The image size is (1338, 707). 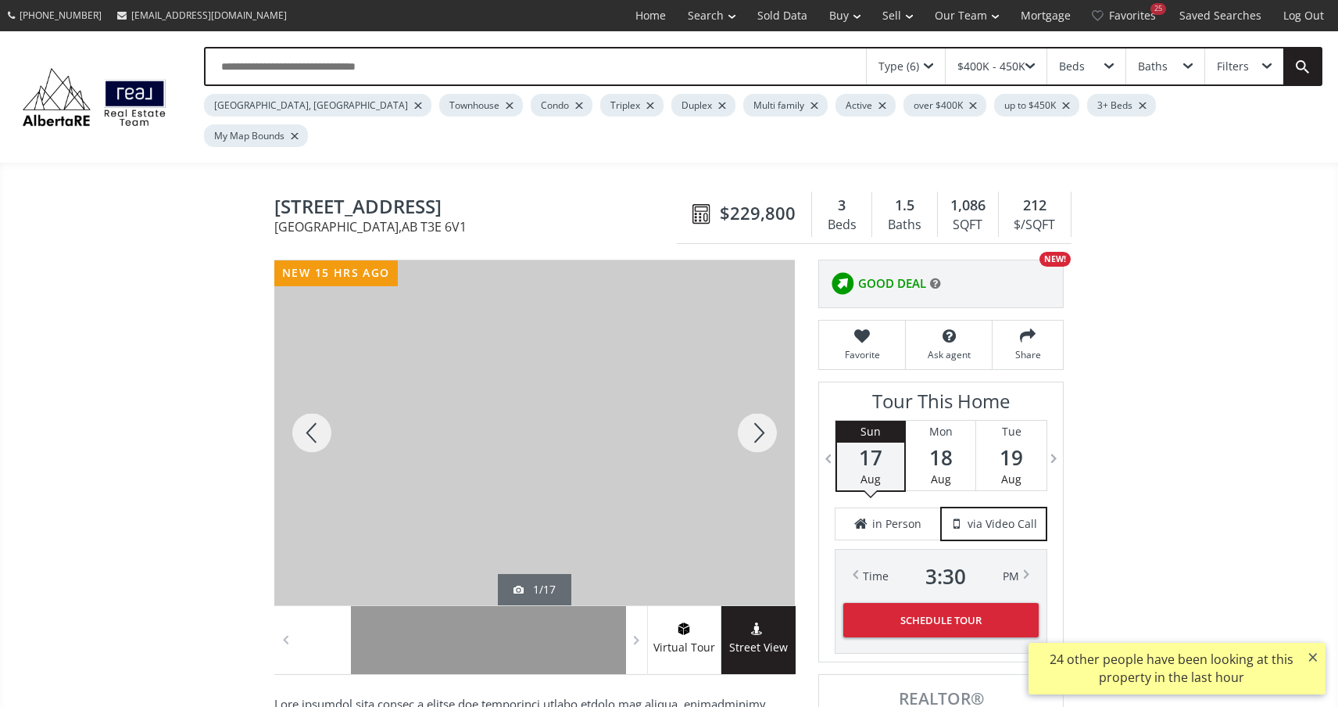 I want to click on div: Type (6), so click(x=899, y=66).